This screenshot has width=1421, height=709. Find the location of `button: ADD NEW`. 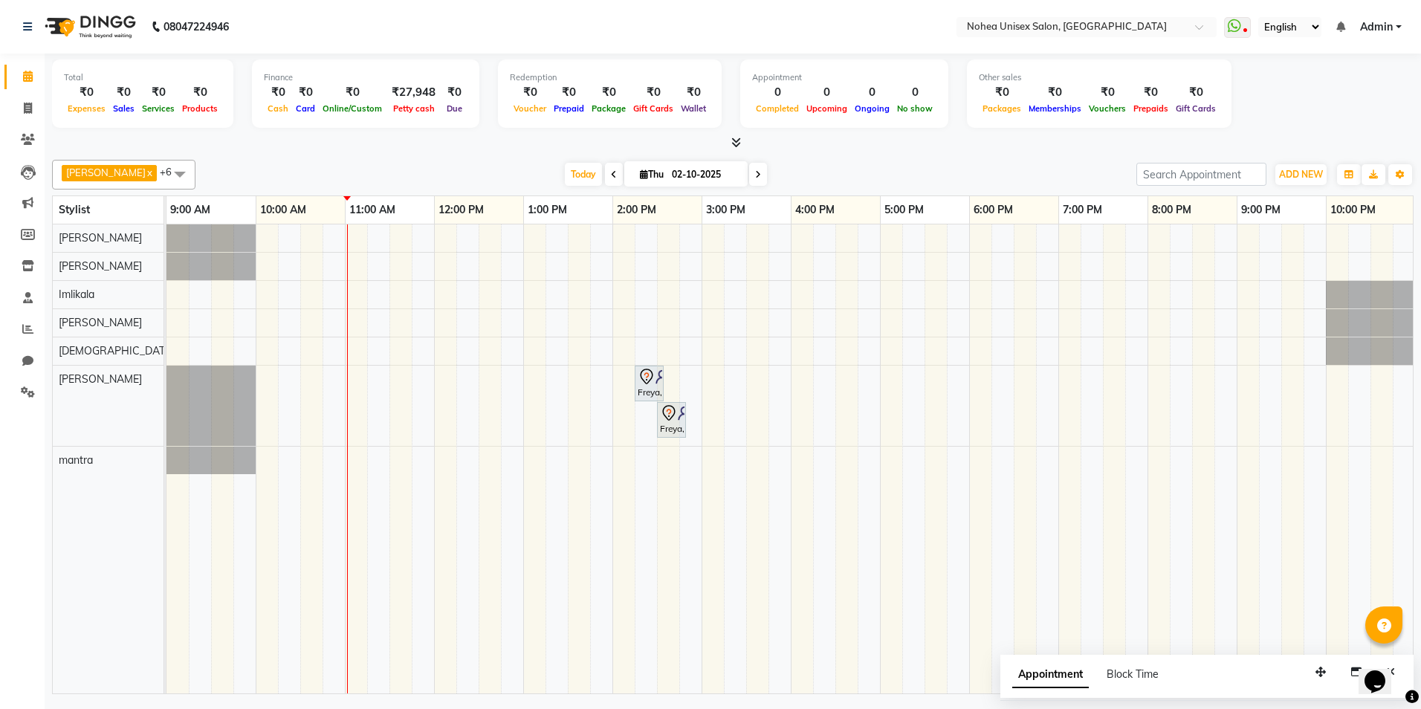

button: ADD NEW is located at coordinates (1301, 175).